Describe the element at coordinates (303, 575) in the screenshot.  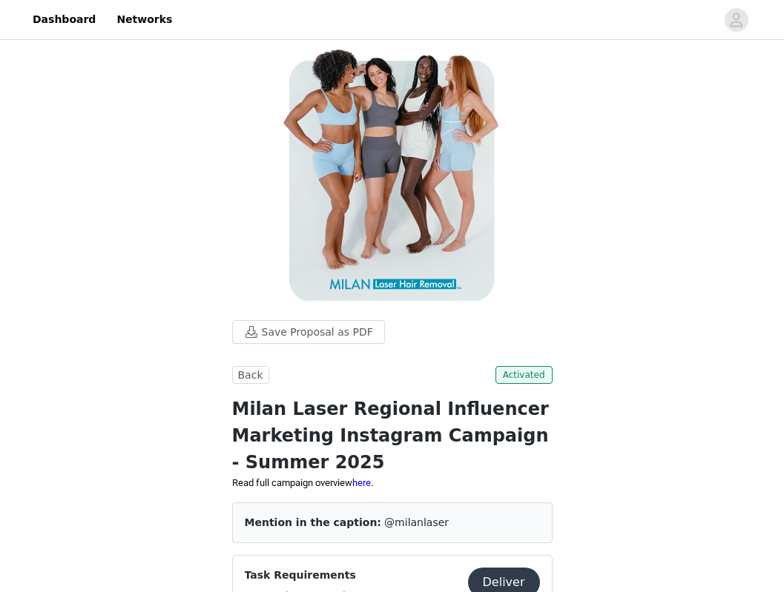
I see `h4: Task Requirements` at that location.